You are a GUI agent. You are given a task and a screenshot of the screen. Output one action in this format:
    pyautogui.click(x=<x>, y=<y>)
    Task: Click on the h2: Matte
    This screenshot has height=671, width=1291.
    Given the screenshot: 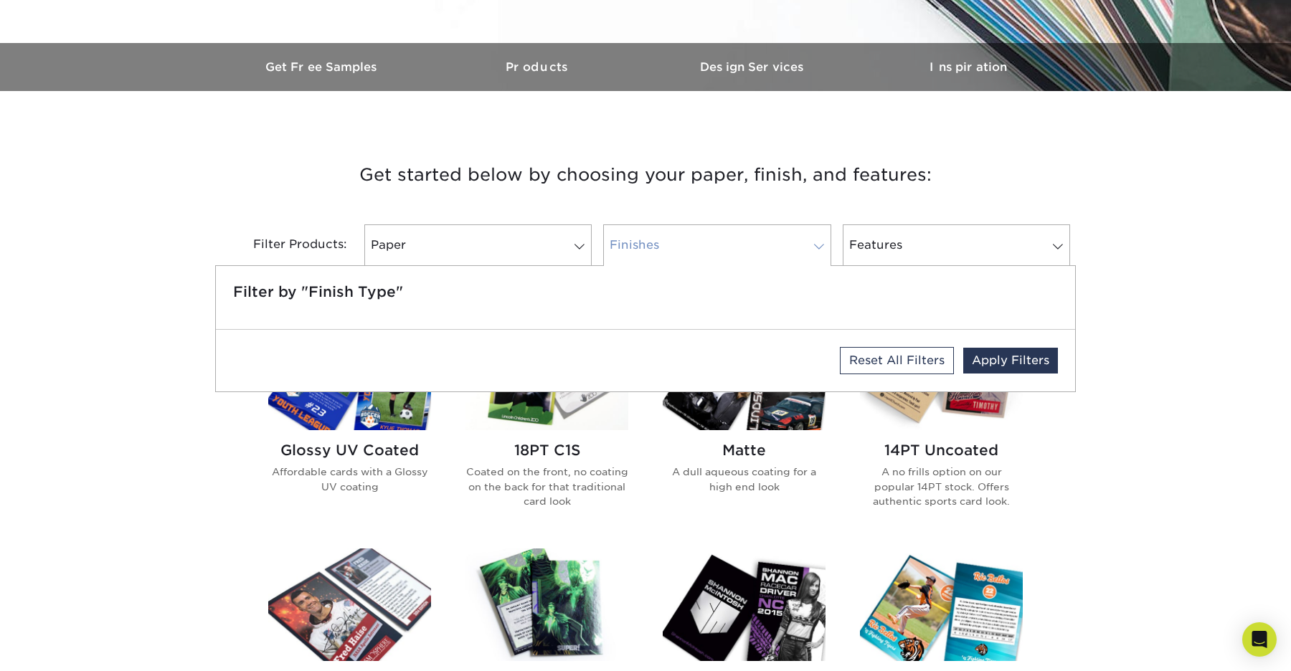 What is the action you would take?
    pyautogui.click(x=744, y=450)
    